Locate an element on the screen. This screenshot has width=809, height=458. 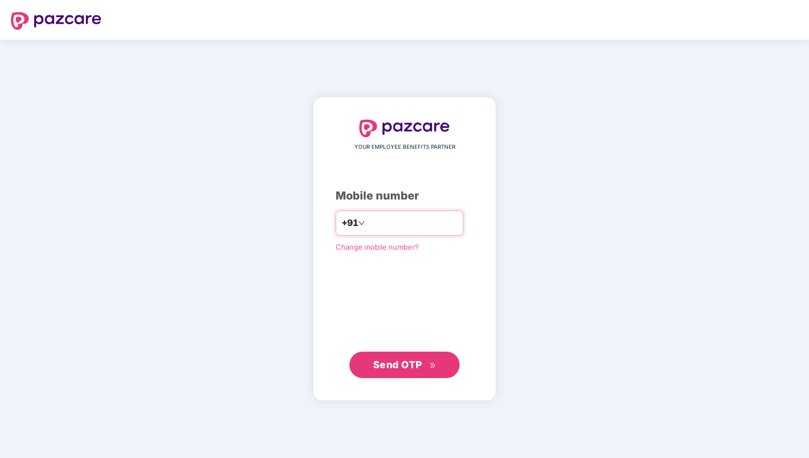
span: Change mobile number? is located at coordinates (377, 247).